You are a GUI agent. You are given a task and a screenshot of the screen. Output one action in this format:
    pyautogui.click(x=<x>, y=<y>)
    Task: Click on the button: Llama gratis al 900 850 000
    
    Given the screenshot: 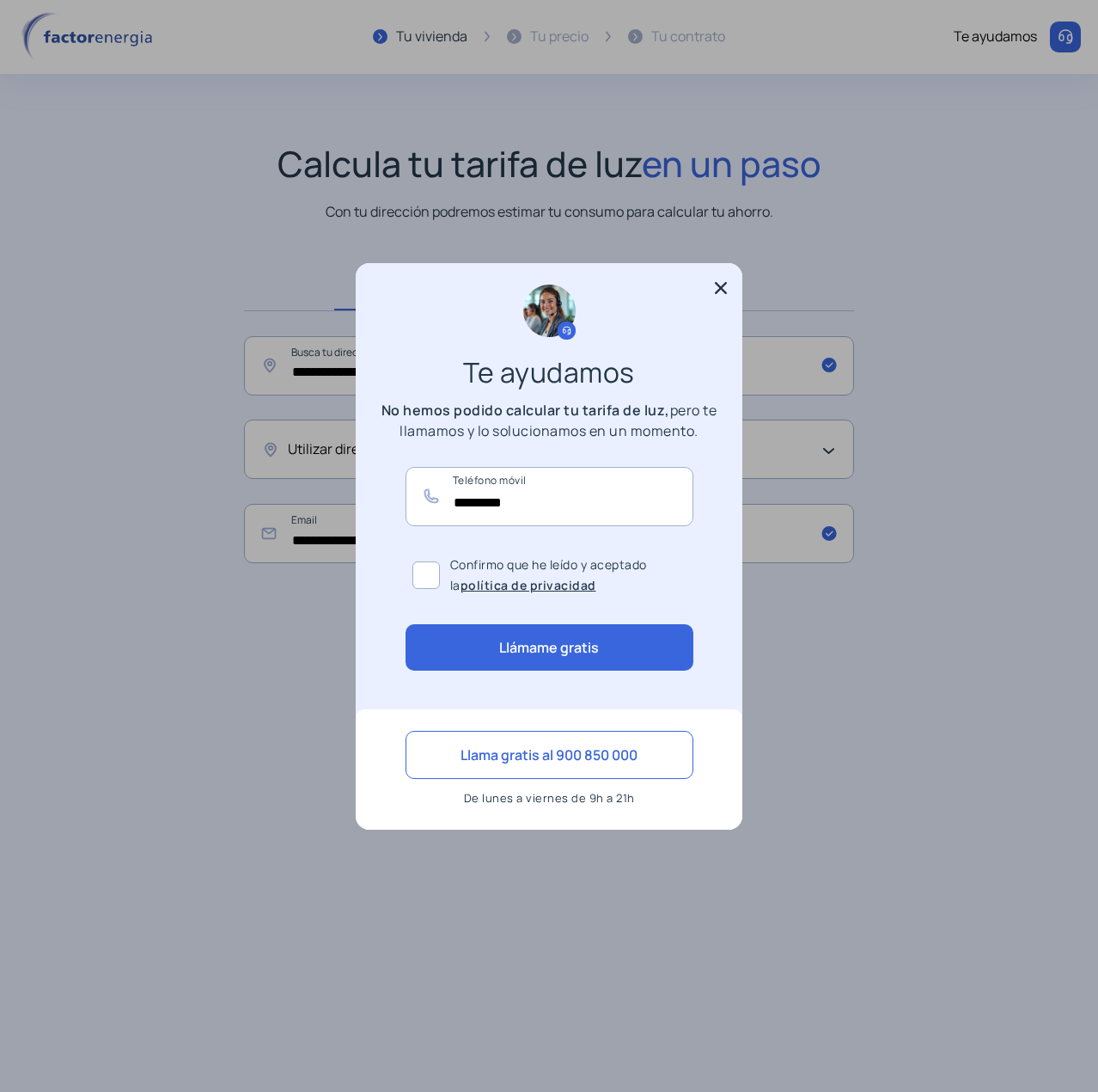 What is the action you would take?
    pyautogui.click(x=549, y=755)
    